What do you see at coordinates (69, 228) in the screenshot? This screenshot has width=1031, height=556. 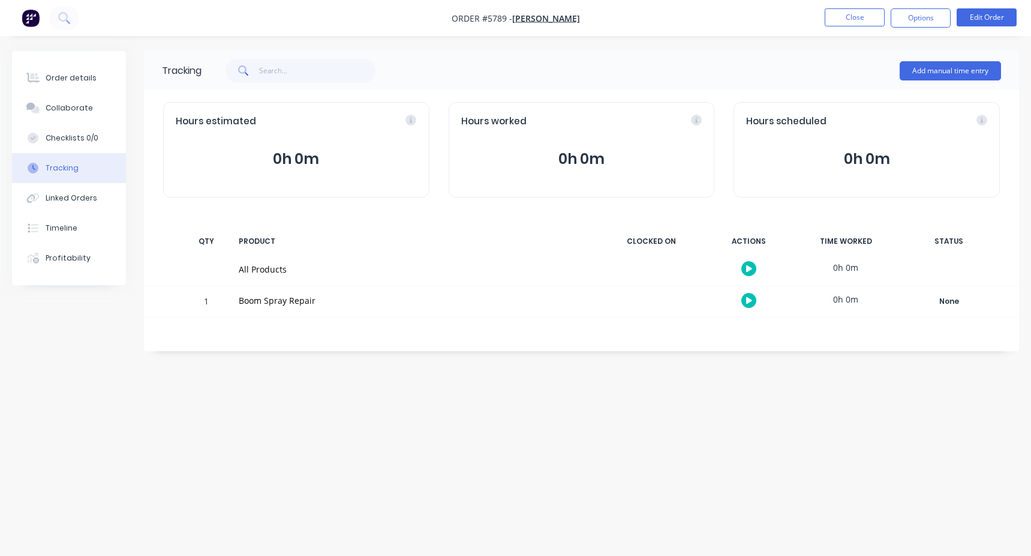 I see `button: Timeline` at bounding box center [69, 228].